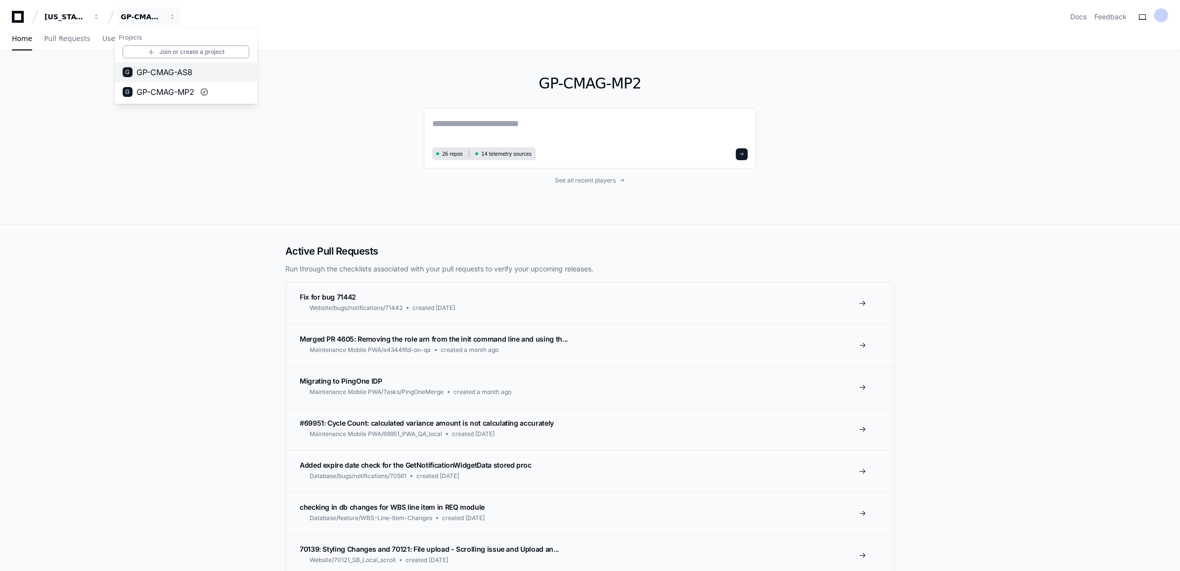 The height and width of the screenshot is (571, 1180). Describe the element at coordinates (186, 52) in the screenshot. I see `a: Join or create a project` at that location.